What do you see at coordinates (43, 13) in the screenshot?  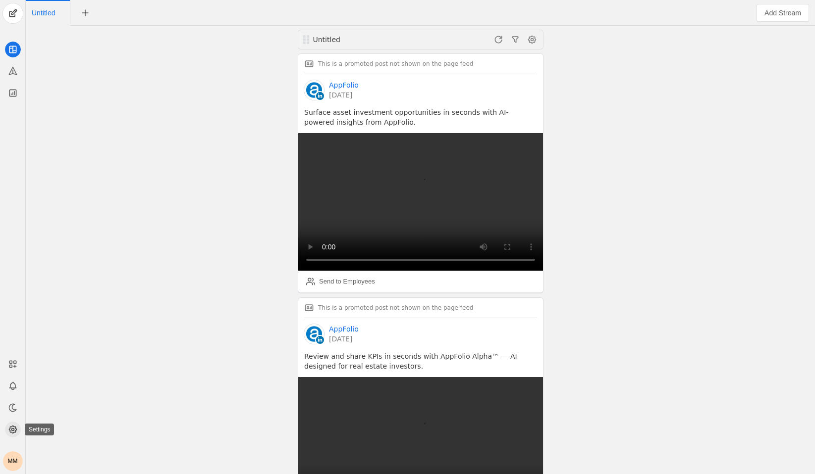 I see `span: Click to edit name` at bounding box center [43, 13].